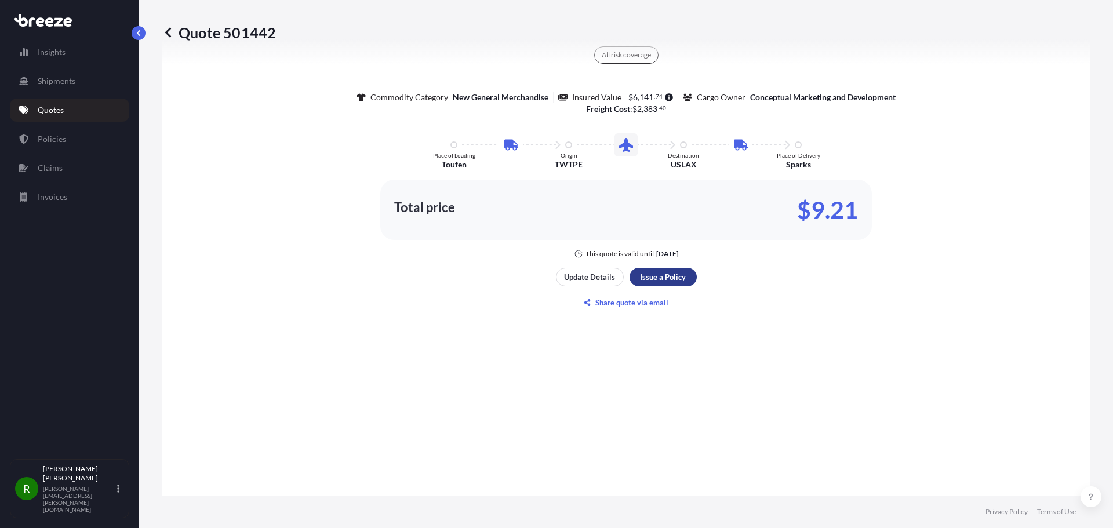 Image resolution: width=1113 pixels, height=528 pixels. What do you see at coordinates (50, 110) in the screenshot?
I see `p: Quotes` at bounding box center [50, 110].